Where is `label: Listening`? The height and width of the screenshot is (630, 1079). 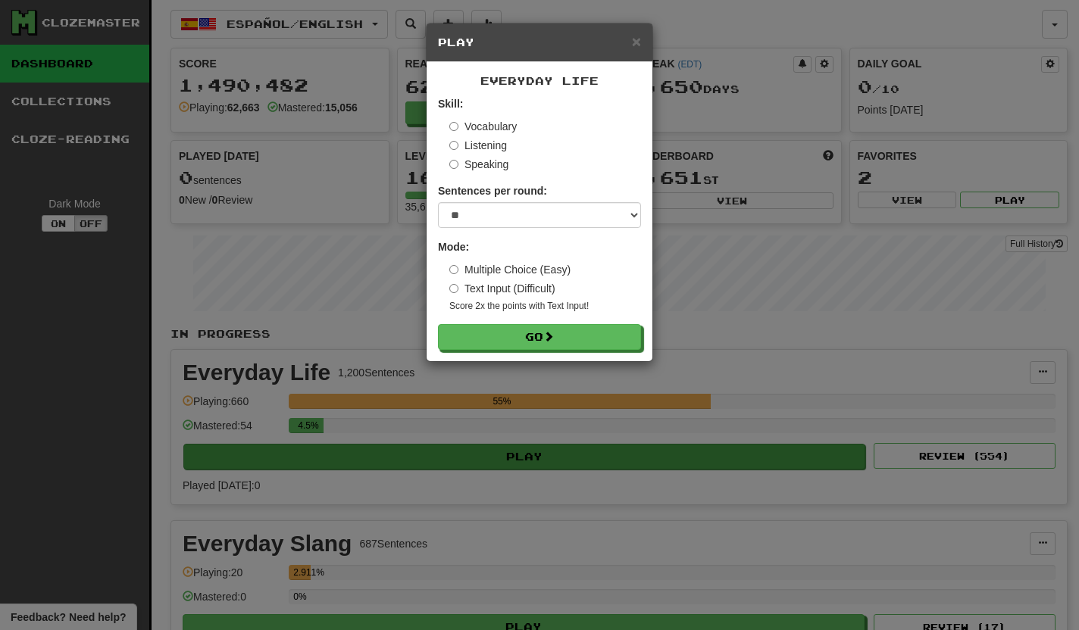 label: Listening is located at coordinates (478, 145).